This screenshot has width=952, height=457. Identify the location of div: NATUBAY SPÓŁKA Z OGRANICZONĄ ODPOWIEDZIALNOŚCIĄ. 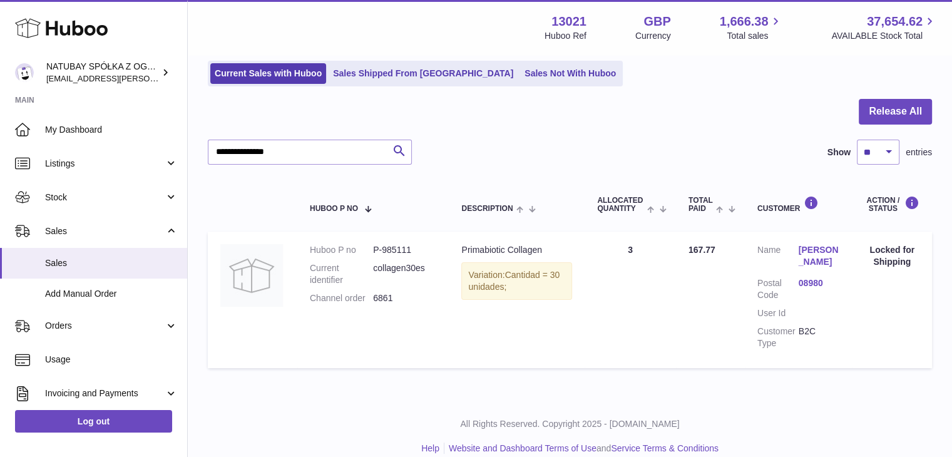
(103, 73).